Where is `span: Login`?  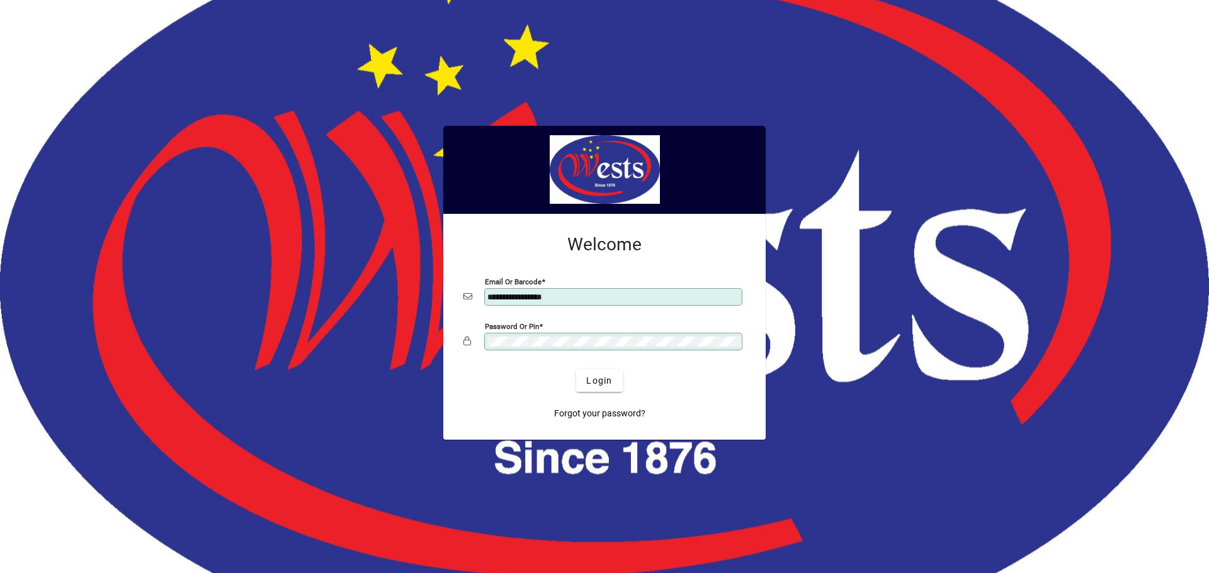 span: Login is located at coordinates (599, 381).